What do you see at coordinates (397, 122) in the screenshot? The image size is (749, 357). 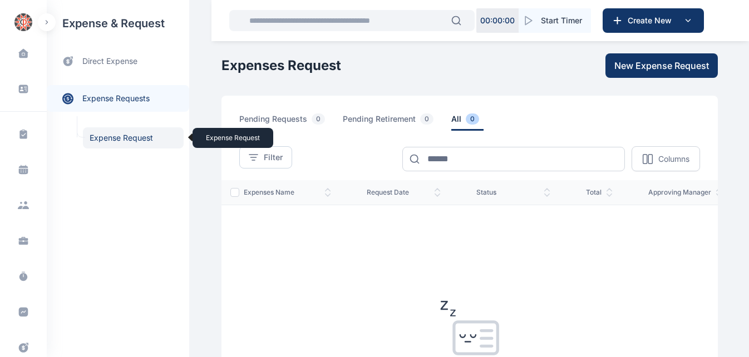 I see `a: pending retirement0` at bounding box center [397, 122].